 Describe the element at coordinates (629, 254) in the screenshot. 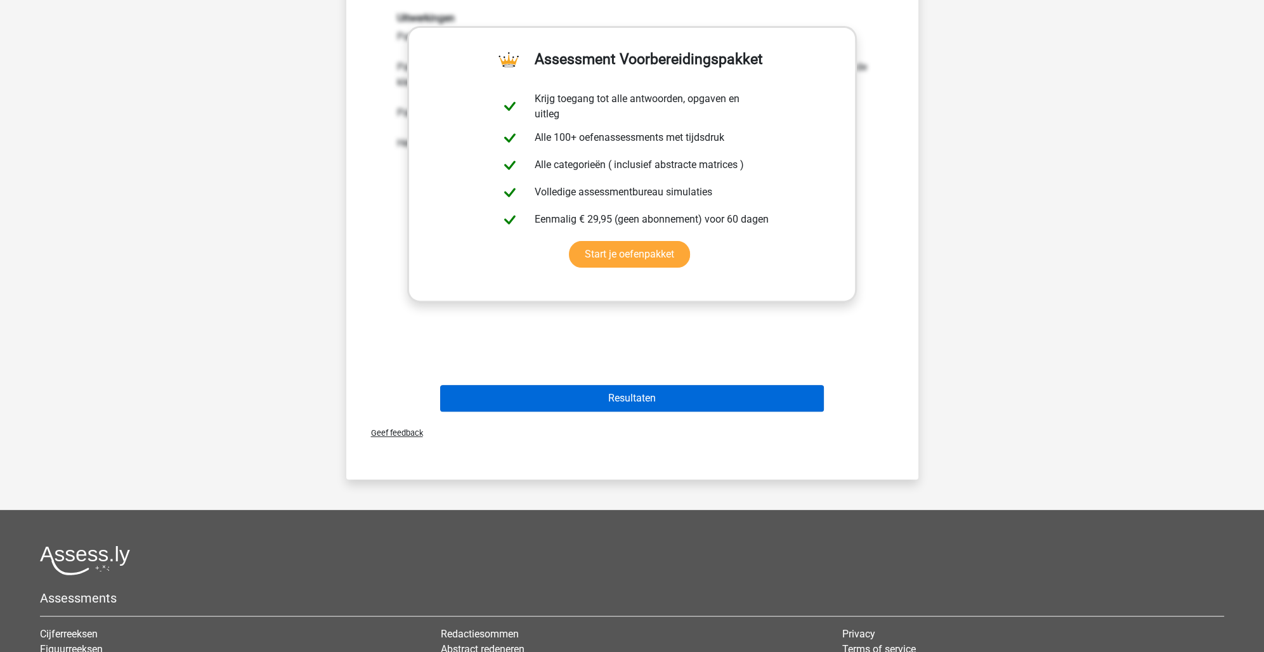

I see `a: Start je oefenpakket` at that location.